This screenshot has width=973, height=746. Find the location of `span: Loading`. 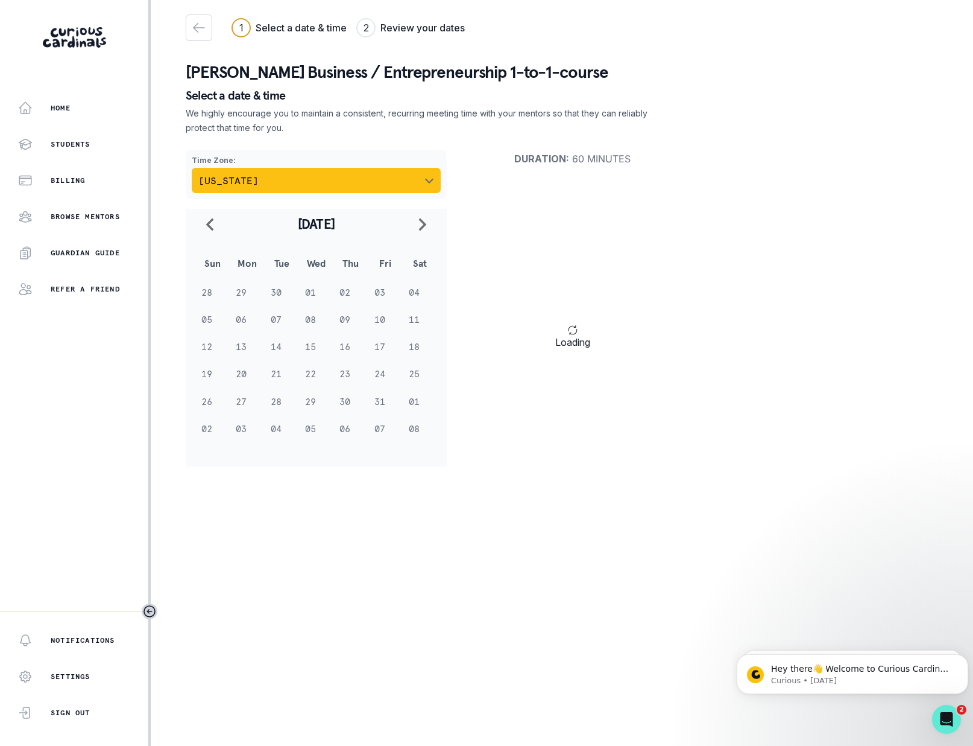

span: Loading is located at coordinates (573, 342).